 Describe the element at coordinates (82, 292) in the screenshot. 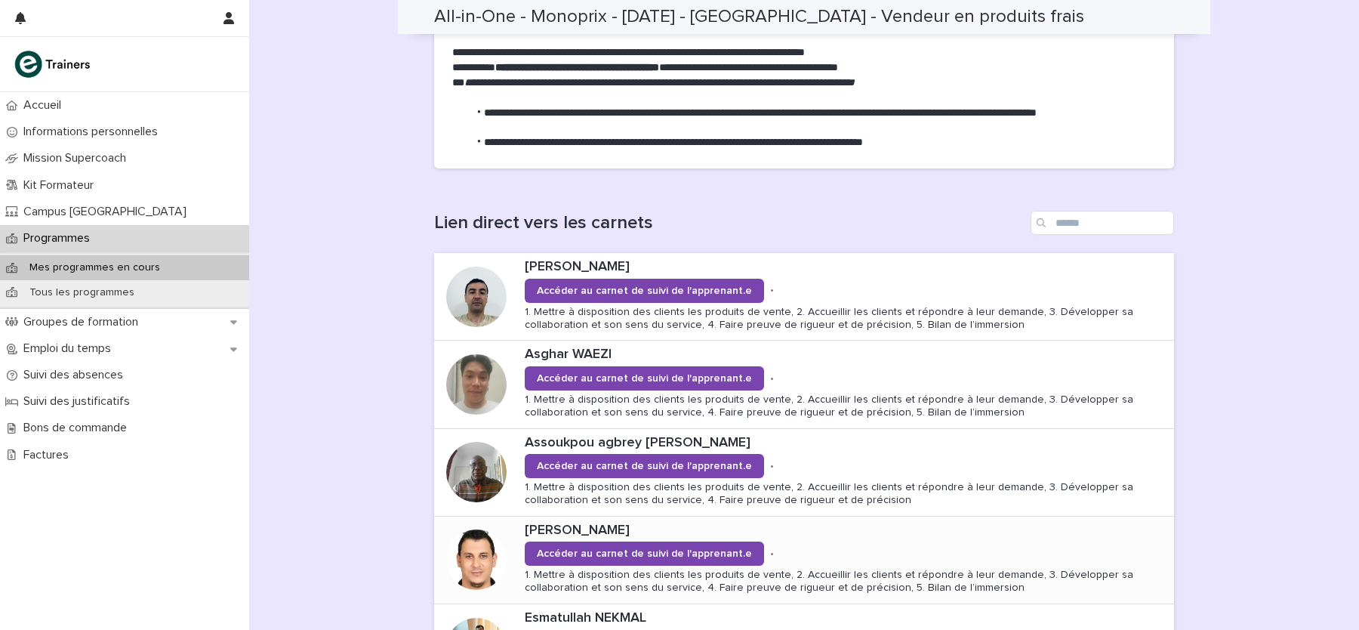

I see `p: Tous les programmes` at that location.